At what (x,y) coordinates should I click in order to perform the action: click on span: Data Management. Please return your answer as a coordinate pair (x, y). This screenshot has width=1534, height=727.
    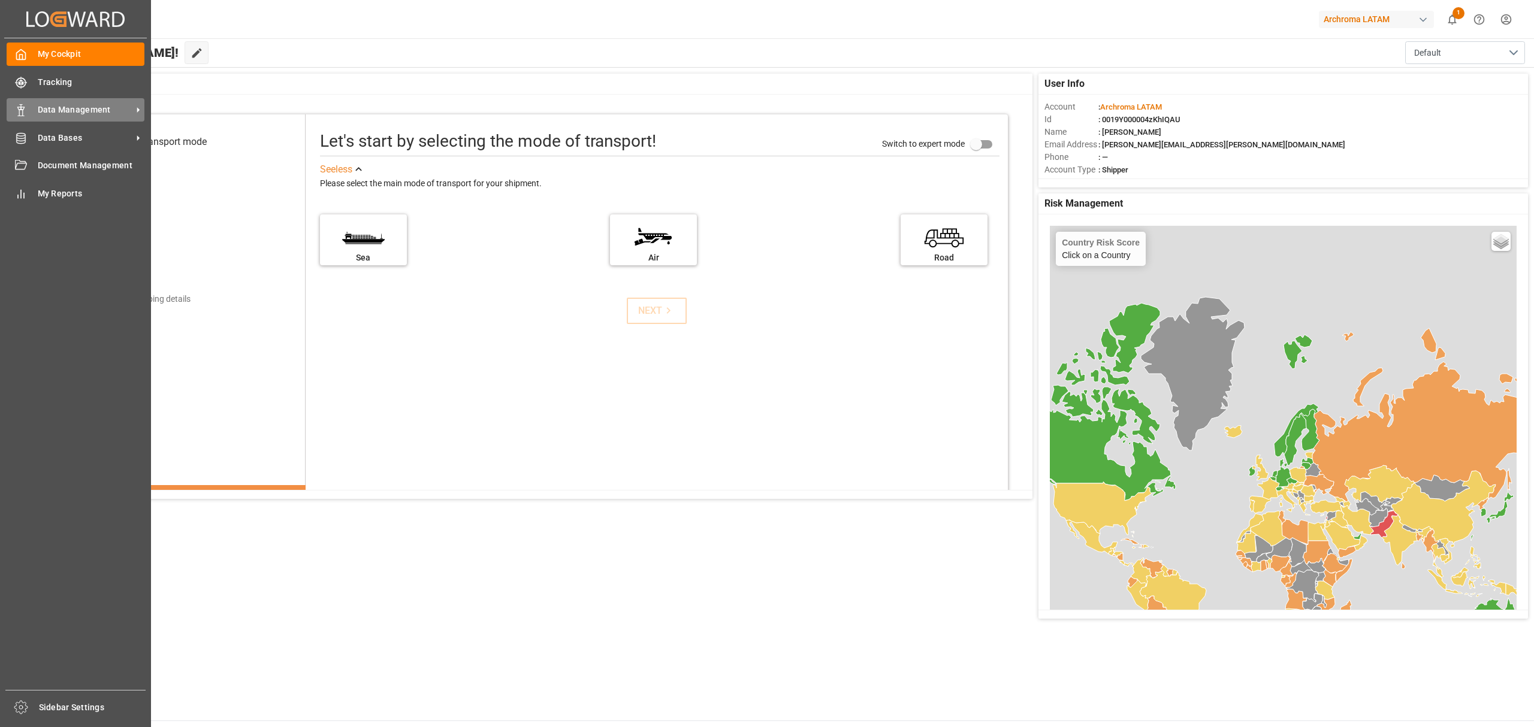
    Looking at the image, I should click on (85, 110).